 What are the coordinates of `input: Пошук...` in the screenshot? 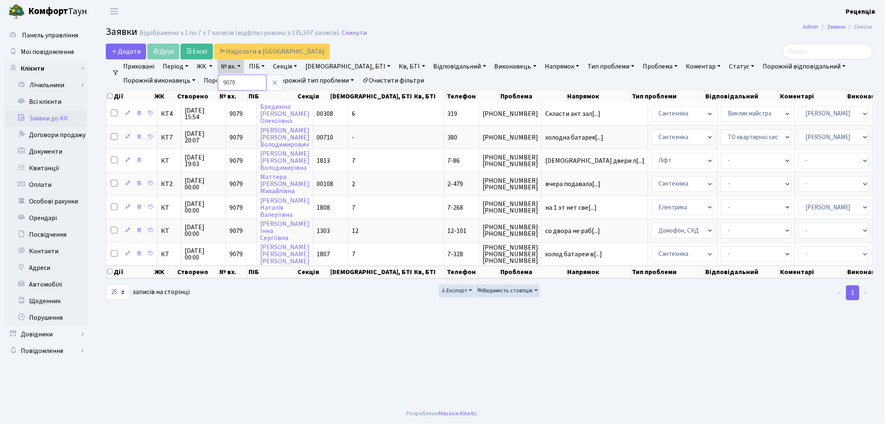 It's located at (827, 51).